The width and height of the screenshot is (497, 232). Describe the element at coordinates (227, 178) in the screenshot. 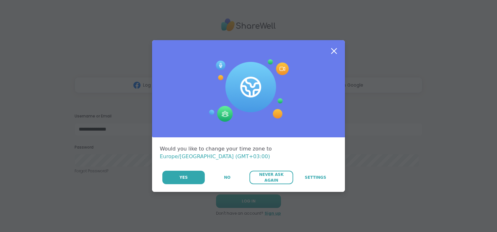

I see `button: No` at that location.